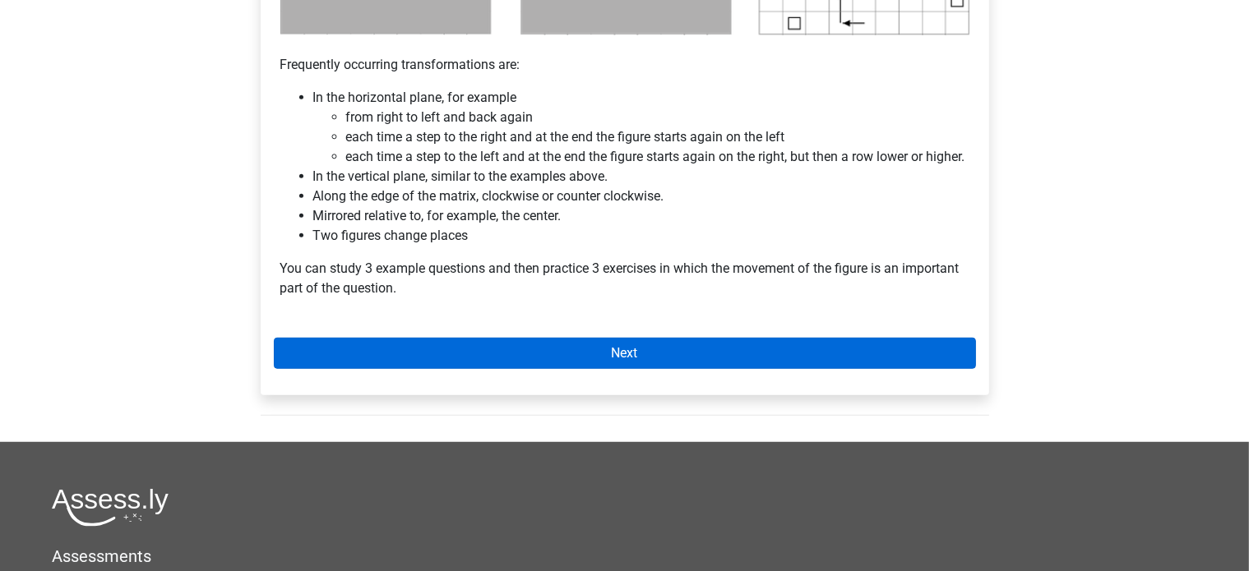 This screenshot has height=571, width=1249. Describe the element at coordinates (641, 236) in the screenshot. I see `li: Two figures change places` at that location.